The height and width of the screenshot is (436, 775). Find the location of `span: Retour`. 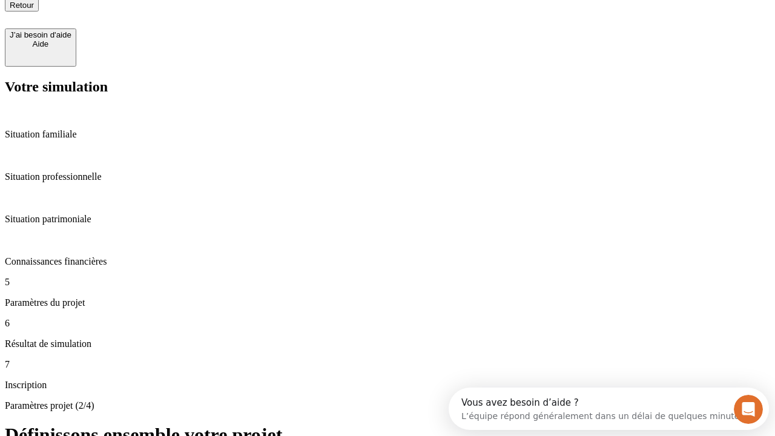

span: Retour is located at coordinates (22, 5).